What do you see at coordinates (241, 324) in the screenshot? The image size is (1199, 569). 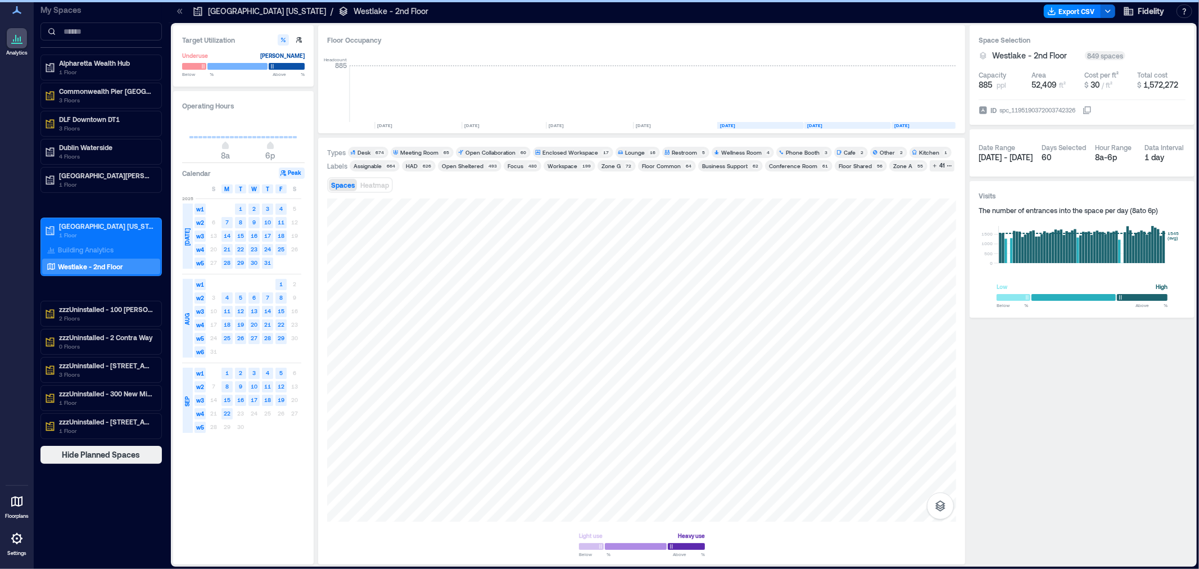 I see `text: 19` at bounding box center [241, 324].